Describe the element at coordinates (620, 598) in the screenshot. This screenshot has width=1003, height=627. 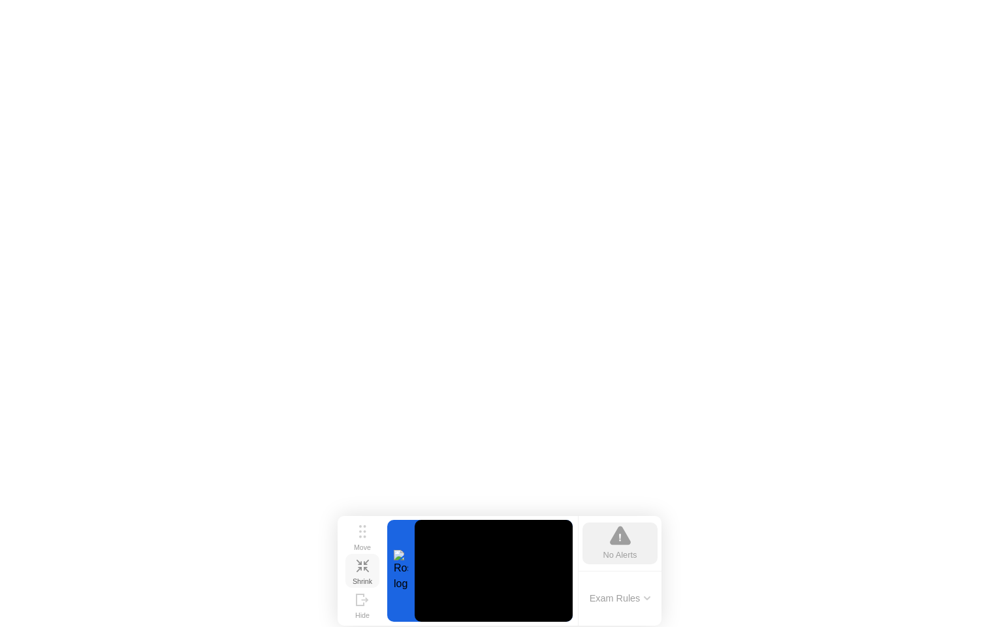
I see `button: Exam Rules` at that location.